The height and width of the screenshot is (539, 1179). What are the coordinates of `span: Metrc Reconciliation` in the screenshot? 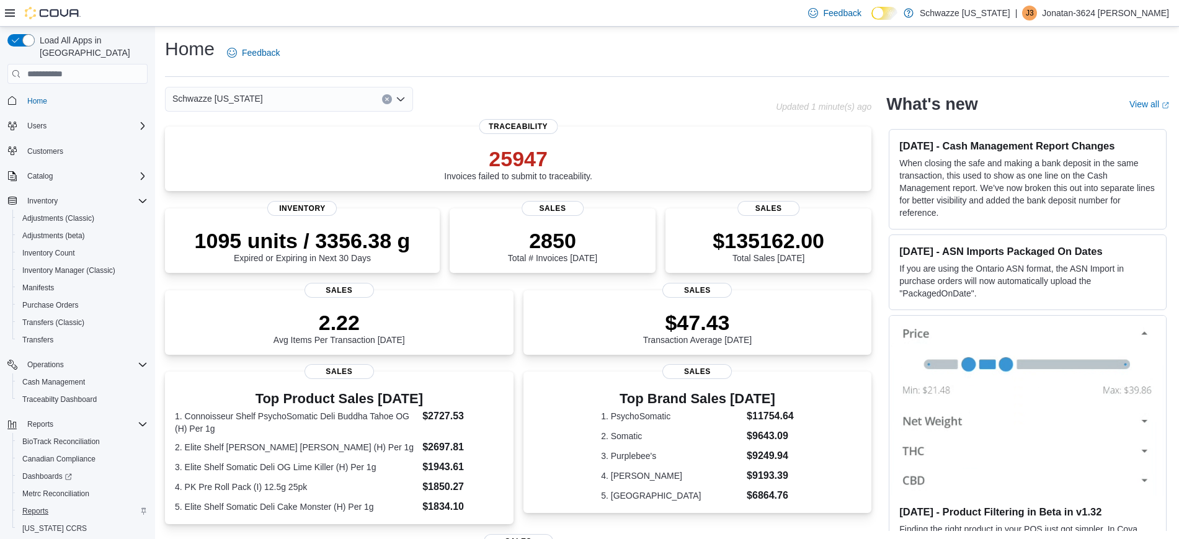 It's located at (83, 494).